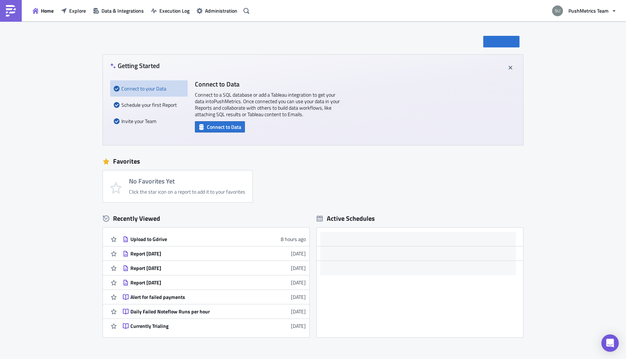  What do you see at coordinates (78, 11) in the screenshot?
I see `span: Explore` at bounding box center [78, 11].